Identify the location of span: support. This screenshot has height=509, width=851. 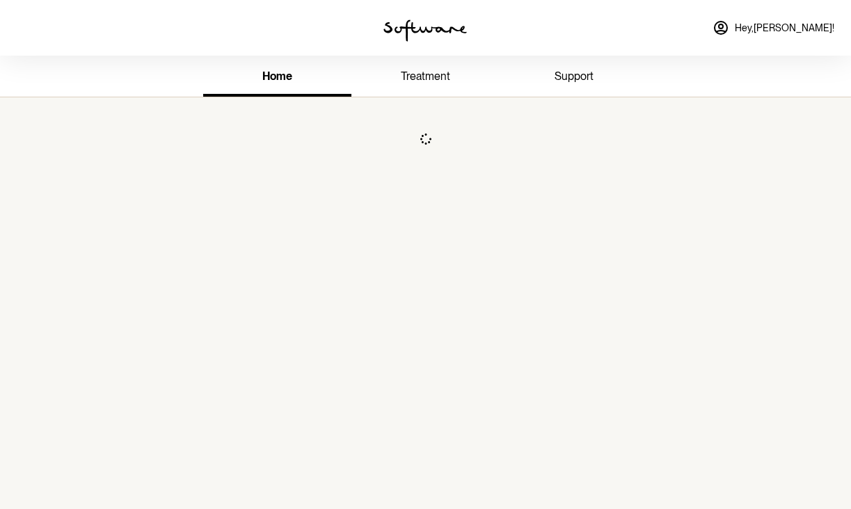
(574, 76).